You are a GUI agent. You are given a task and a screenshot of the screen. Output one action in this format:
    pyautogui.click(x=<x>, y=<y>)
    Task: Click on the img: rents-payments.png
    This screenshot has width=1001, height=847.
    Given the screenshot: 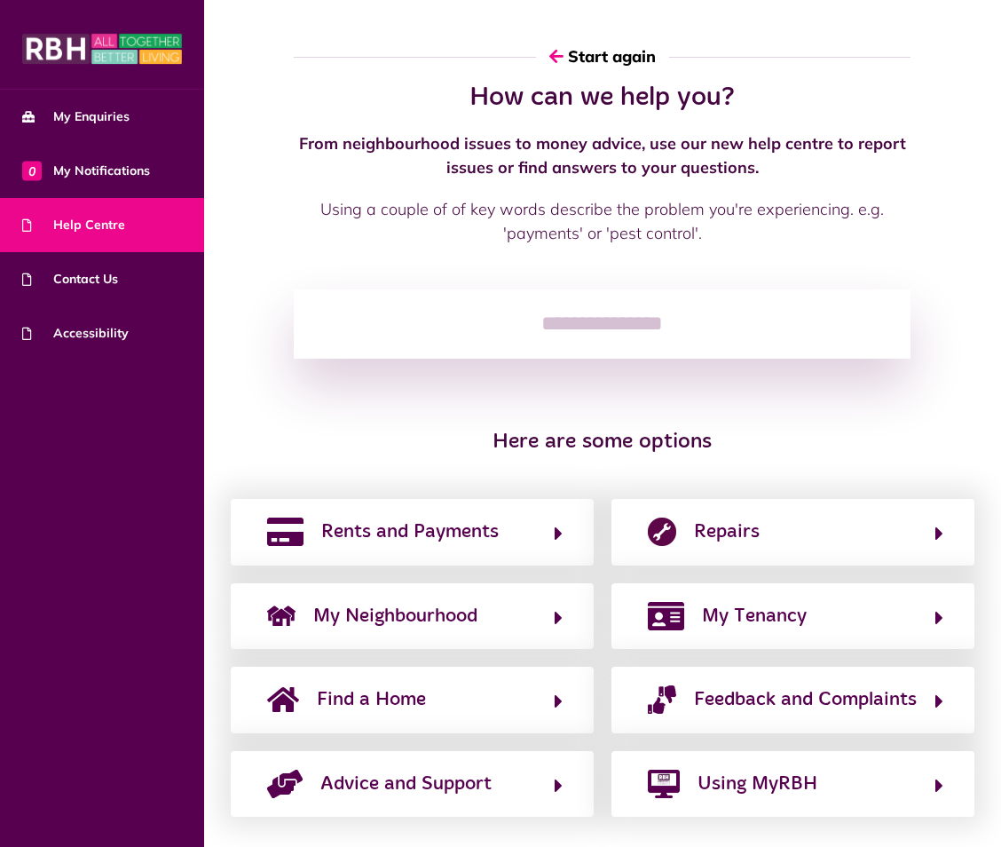 What is the action you would take?
    pyautogui.click(x=285, y=532)
    